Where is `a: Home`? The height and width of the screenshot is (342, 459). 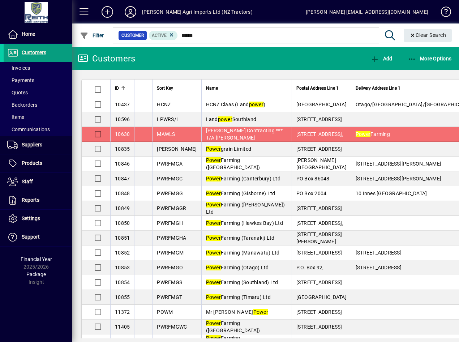
a: Home is located at coordinates (38, 34).